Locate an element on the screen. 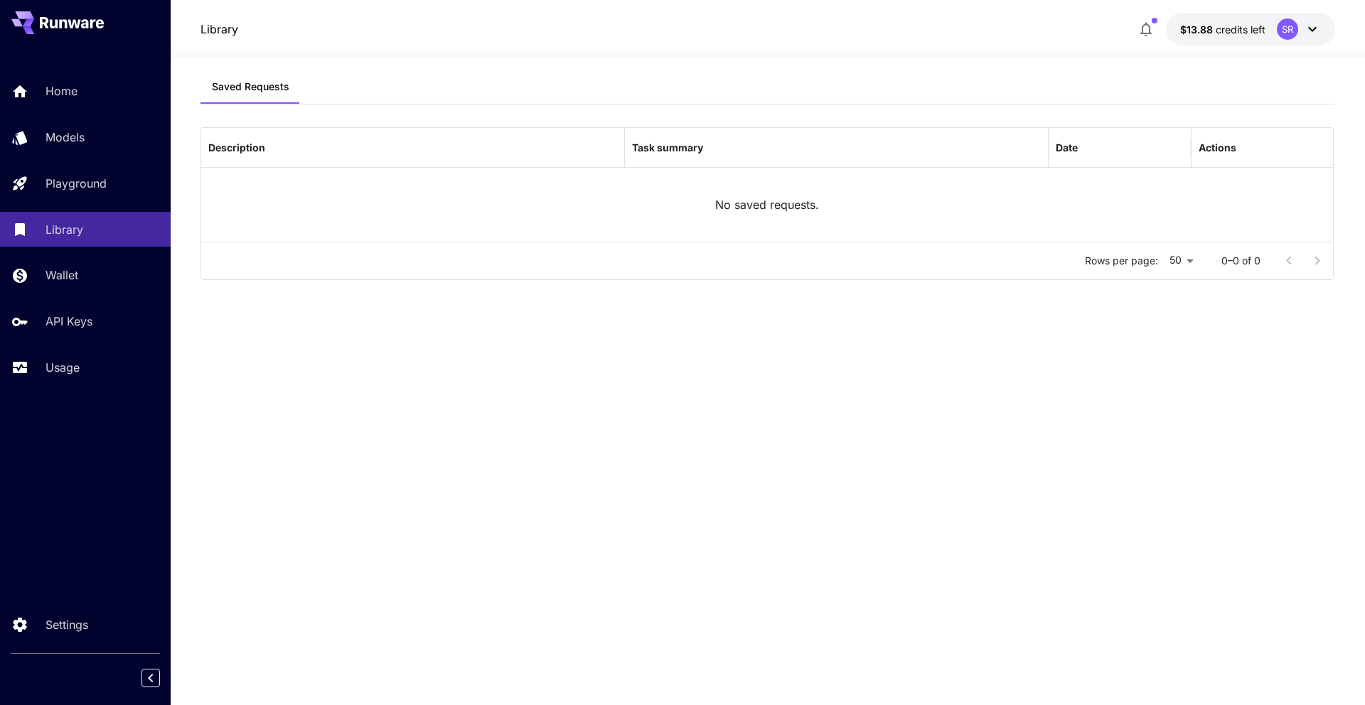  p: API Keys is located at coordinates (69, 321).